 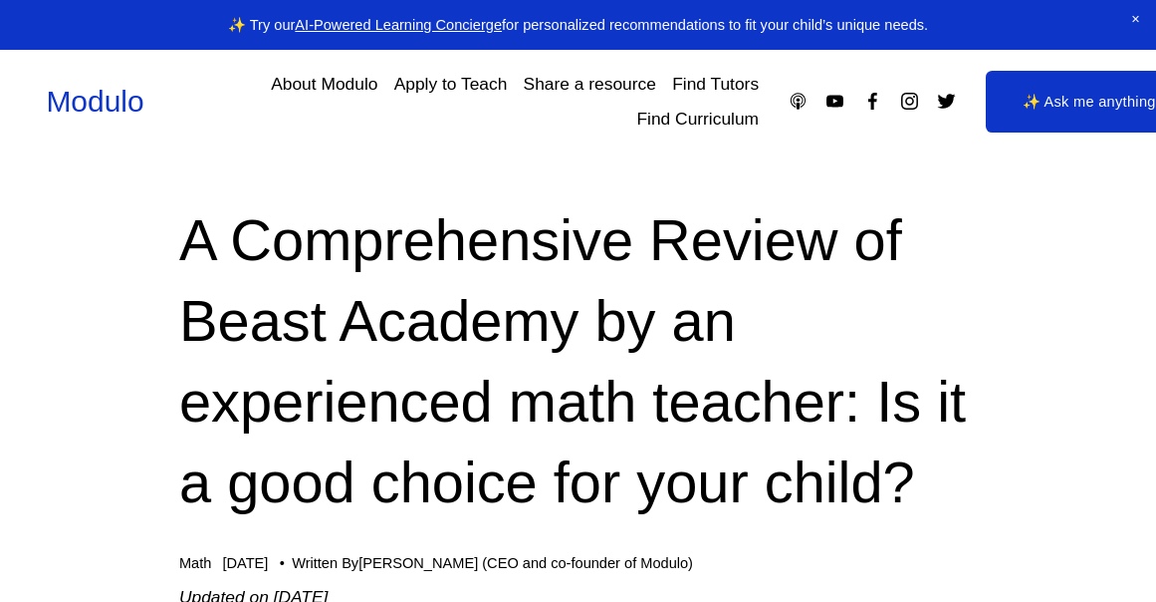 I want to click on a: YouTube, so click(x=835, y=101).